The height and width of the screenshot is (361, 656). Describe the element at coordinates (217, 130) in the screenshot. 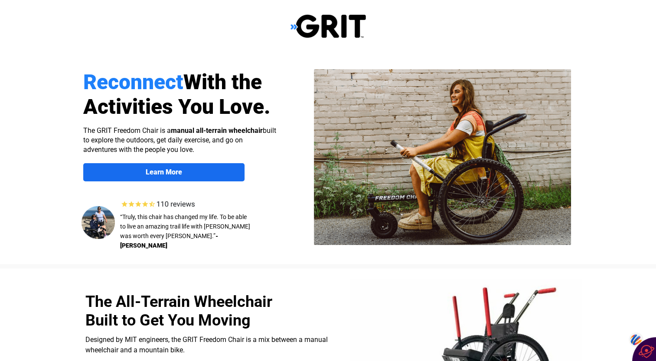

I see `strong: manual all-terrain wheelchair` at that location.